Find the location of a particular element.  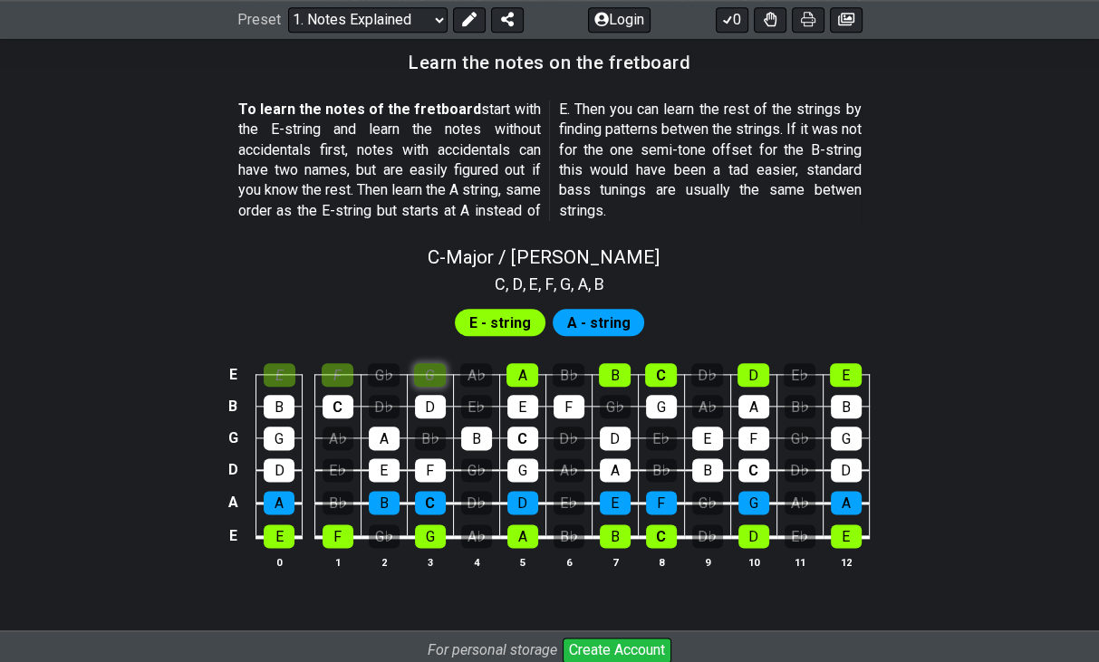

button: Edit Preset is located at coordinates (469, 20).